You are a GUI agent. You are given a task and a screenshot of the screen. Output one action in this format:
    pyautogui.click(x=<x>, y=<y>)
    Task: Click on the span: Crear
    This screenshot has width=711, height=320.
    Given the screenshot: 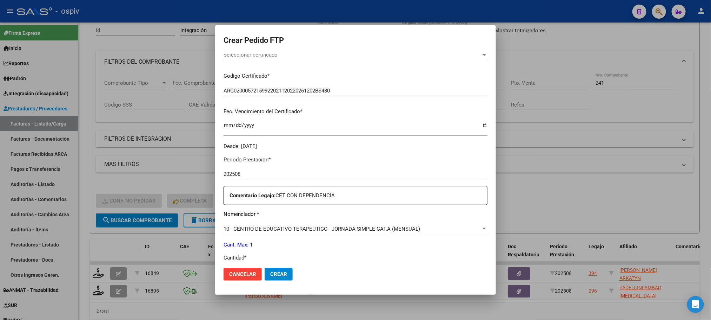 What is the action you would take?
    pyautogui.click(x=279, y=274)
    